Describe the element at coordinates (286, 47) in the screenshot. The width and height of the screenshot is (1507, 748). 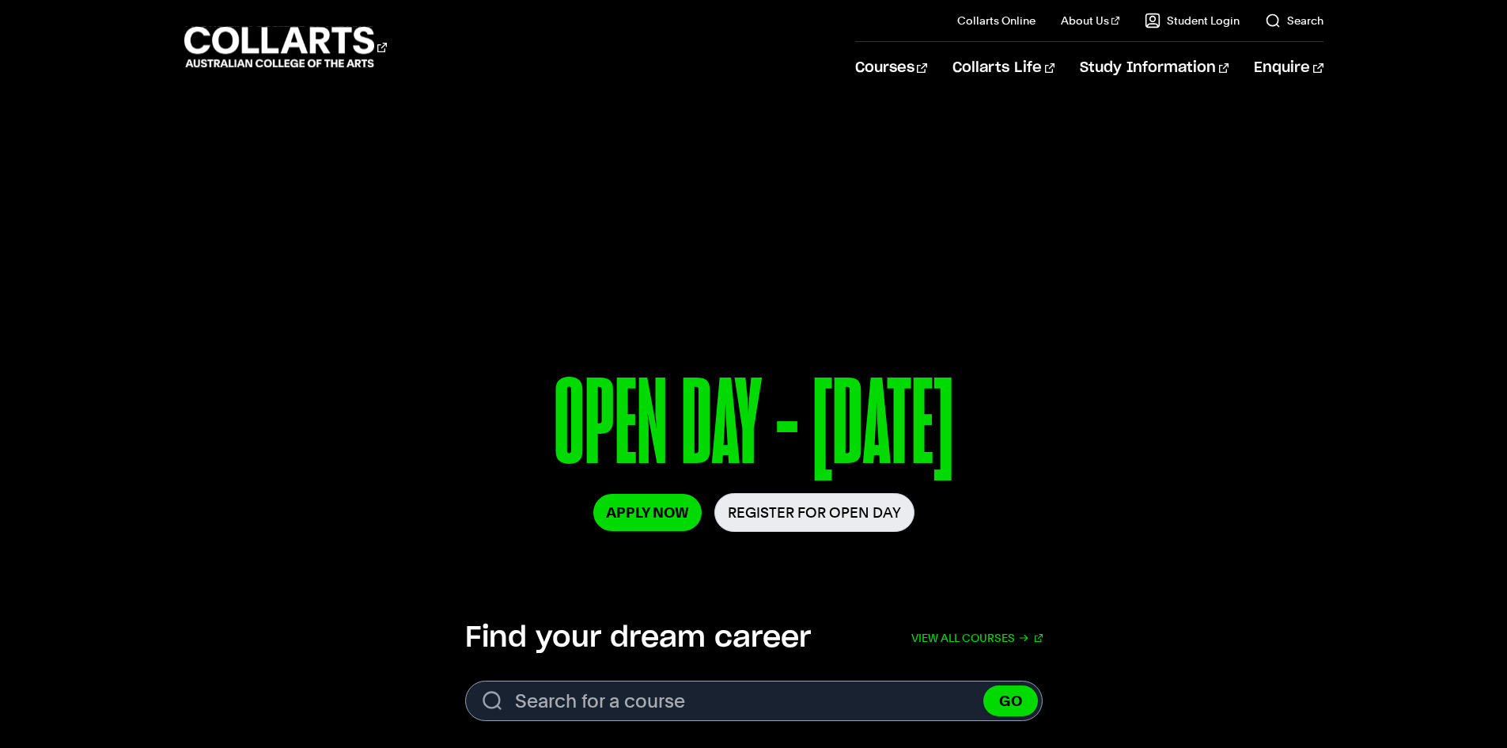
I see `div: Go to homepage` at that location.